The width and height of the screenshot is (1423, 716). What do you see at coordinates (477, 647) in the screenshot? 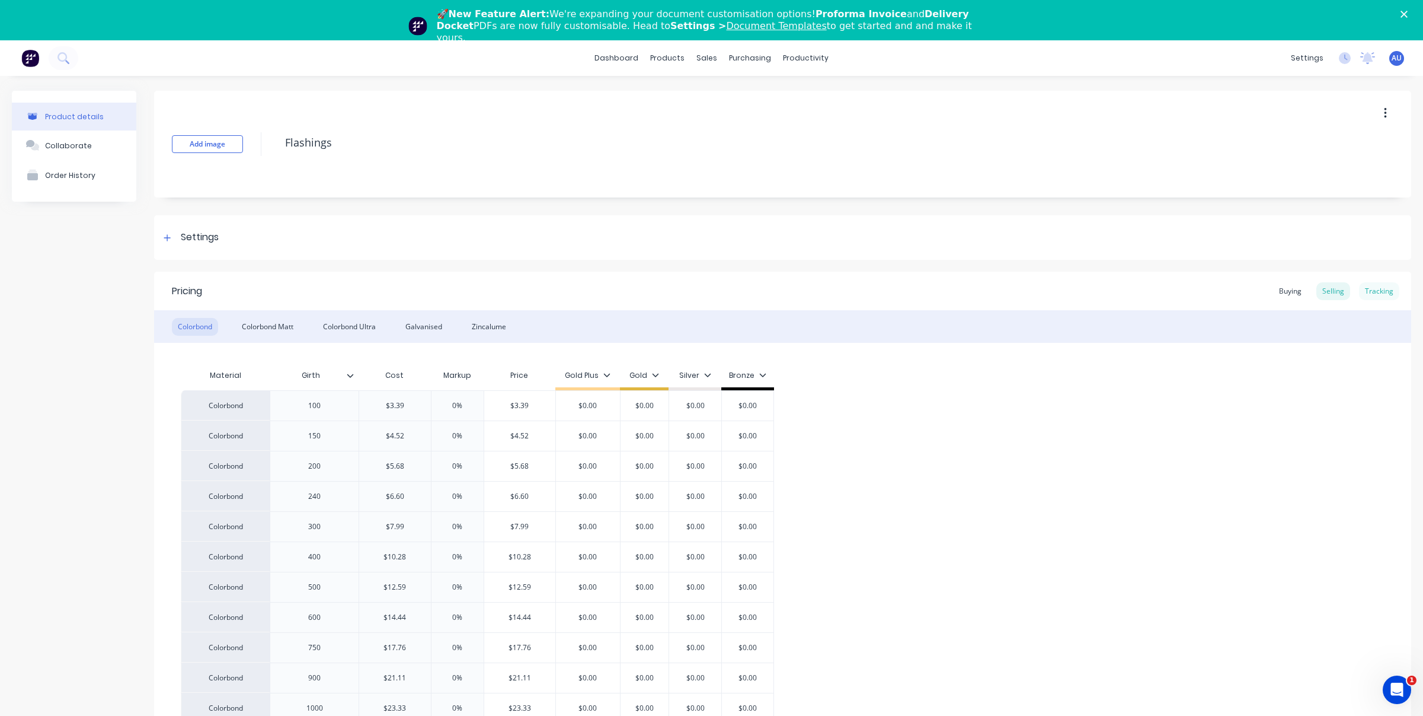
I see `div: Colorbond750$17.760%$17.76$0.00$0.00$0.00$0.00` at bounding box center [477, 647].